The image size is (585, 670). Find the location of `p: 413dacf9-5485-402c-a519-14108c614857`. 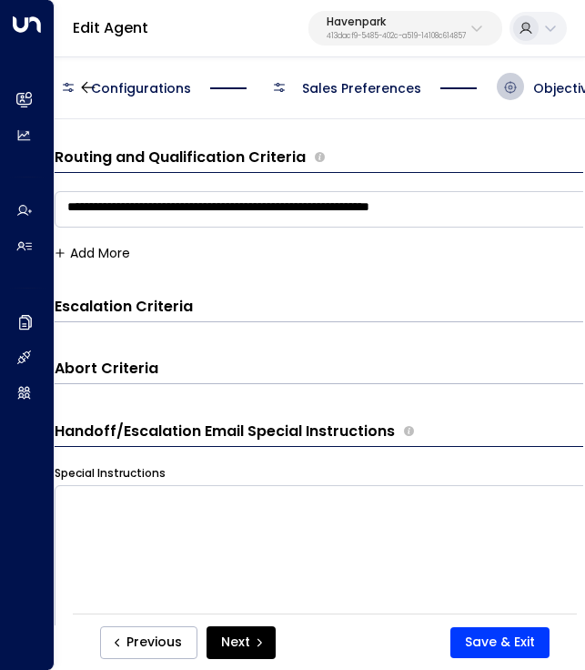

p: 413dacf9-5485-402c-a519-14108c614857 is located at coordinates (396, 36).